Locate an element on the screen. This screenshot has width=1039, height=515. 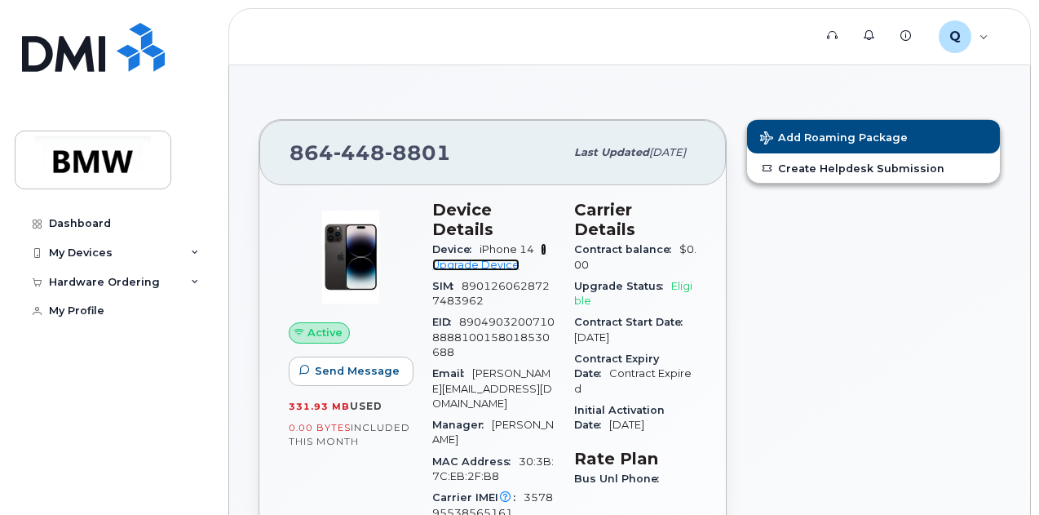
span: Add Roaming Package is located at coordinates (834, 139).